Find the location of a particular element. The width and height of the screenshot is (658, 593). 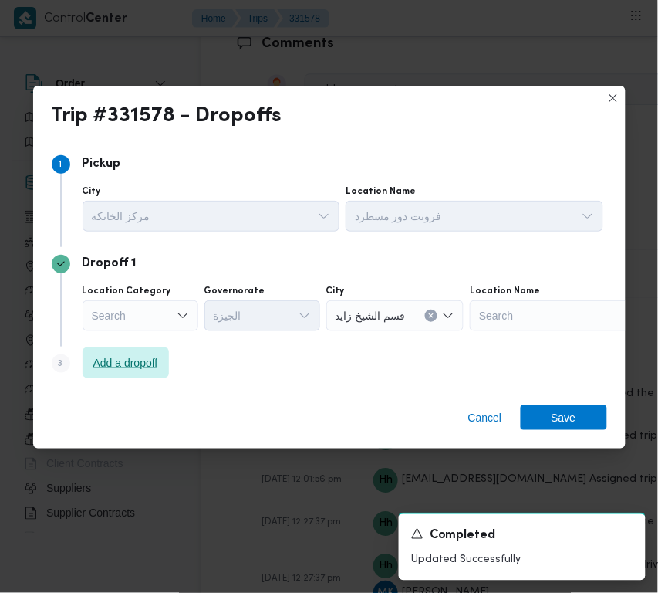

span: Completed is located at coordinates (463, 536).